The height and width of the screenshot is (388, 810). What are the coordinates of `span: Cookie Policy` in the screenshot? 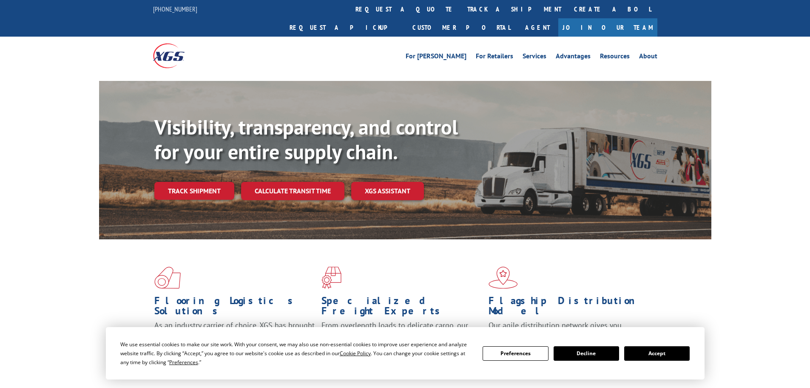 It's located at (355, 353).